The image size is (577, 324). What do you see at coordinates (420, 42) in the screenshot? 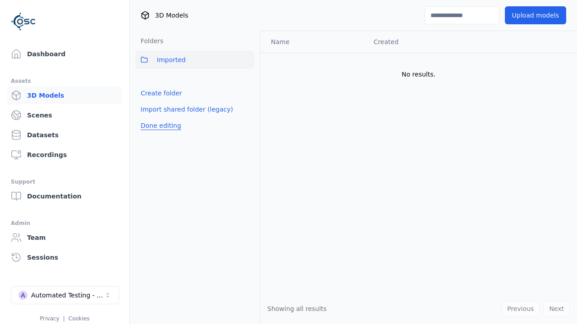
I see `th: Created` at bounding box center [420, 42].